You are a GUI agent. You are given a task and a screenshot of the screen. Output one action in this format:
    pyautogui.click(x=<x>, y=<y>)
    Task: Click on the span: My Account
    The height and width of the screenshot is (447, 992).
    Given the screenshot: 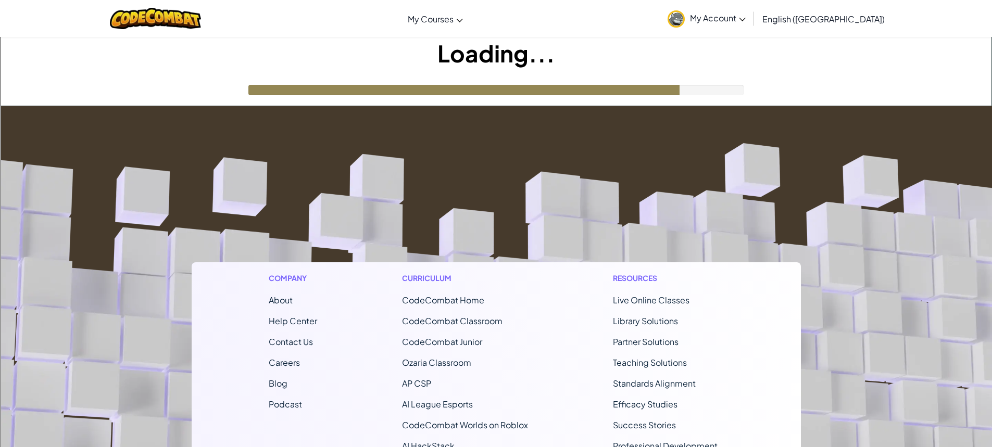 What is the action you would take?
    pyautogui.click(x=717, y=18)
    